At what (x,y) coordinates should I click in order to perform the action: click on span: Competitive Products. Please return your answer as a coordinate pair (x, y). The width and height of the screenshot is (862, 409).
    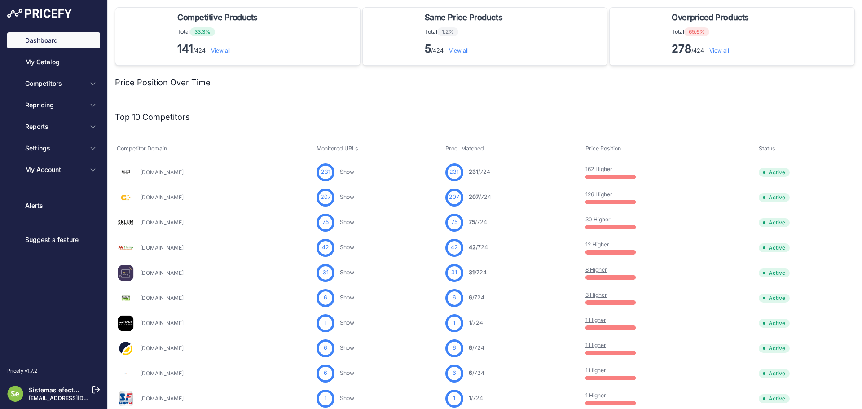
    Looking at the image, I should click on (217, 18).